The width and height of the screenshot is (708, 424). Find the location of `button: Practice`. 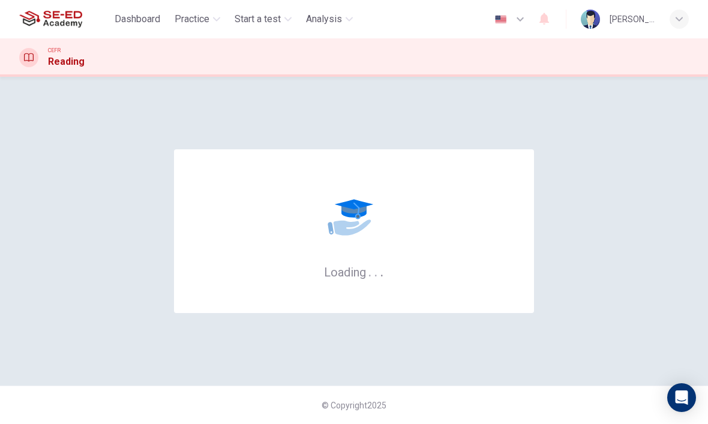

button: Practice is located at coordinates (198, 19).